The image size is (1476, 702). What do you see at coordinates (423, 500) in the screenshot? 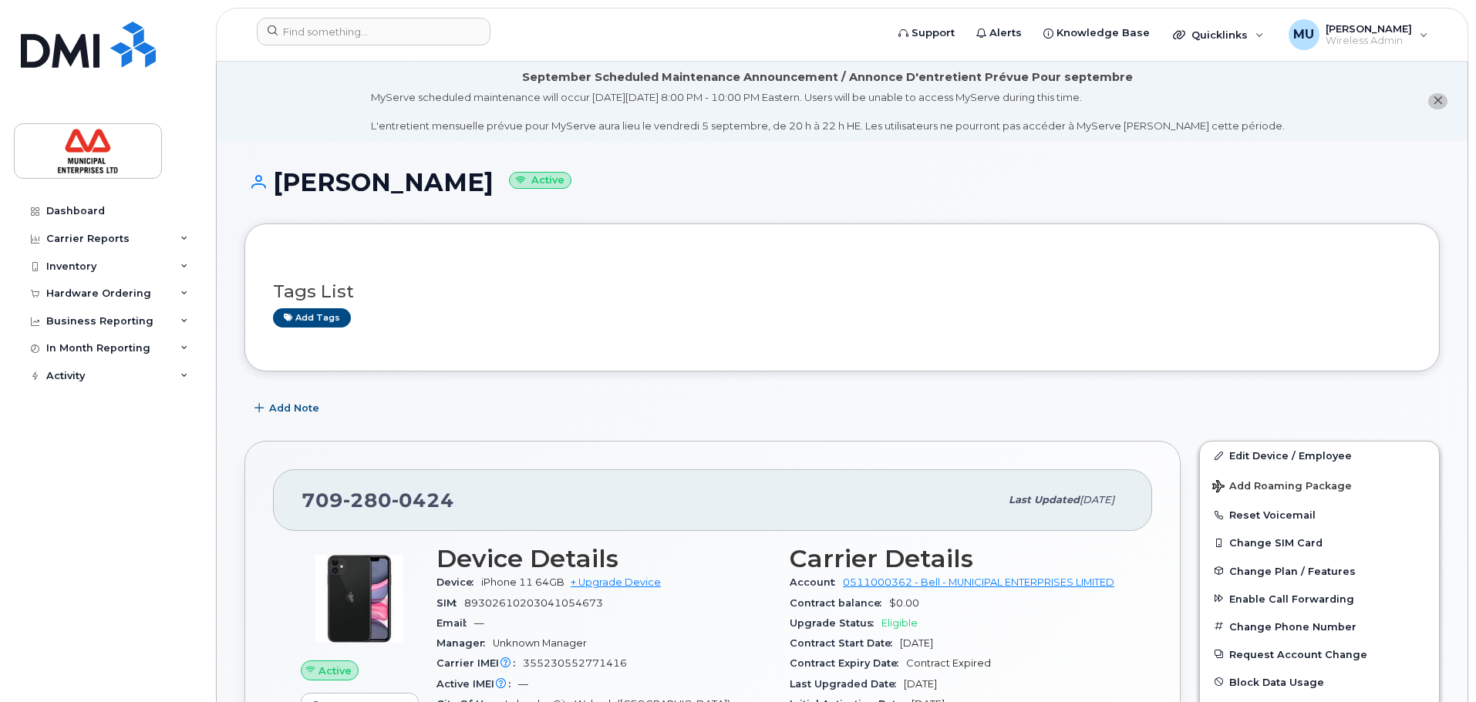
I see `span: 0424` at bounding box center [423, 500].